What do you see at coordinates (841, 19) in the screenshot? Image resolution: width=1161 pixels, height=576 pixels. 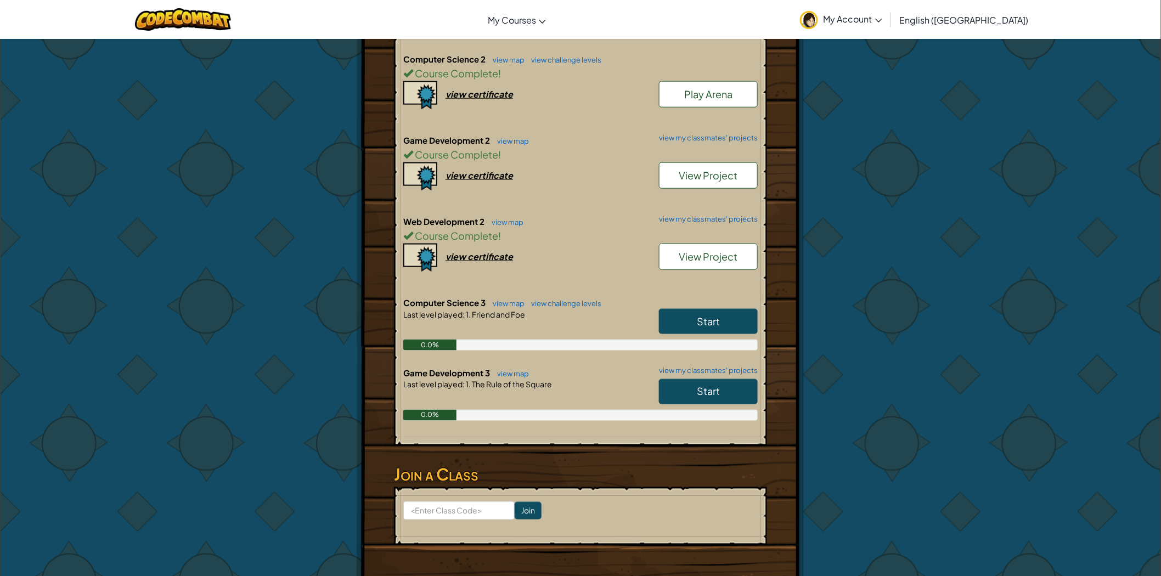 I see `a: My Account` at bounding box center [841, 19].